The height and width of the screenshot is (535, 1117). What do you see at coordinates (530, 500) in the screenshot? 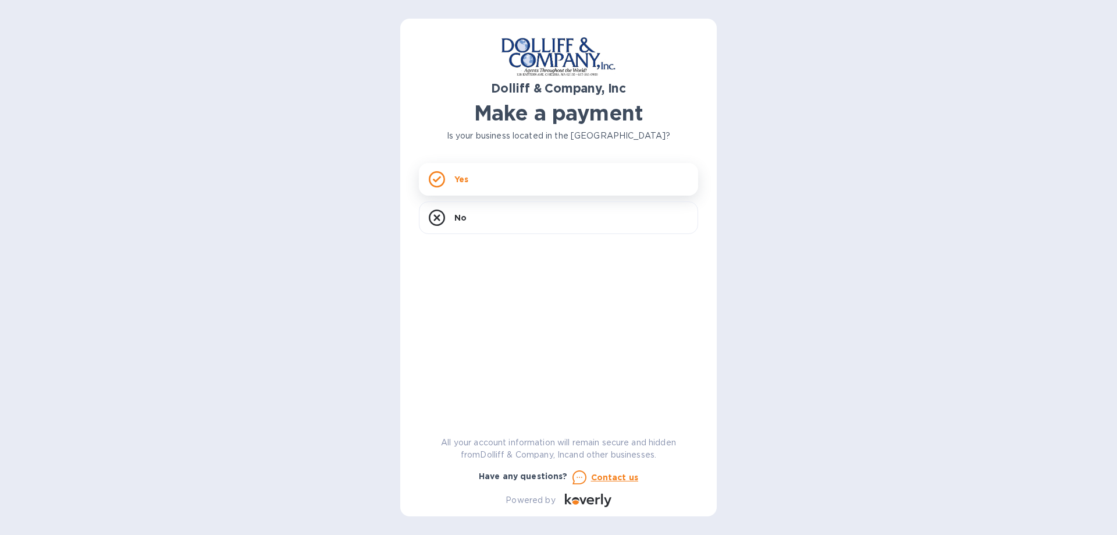
I see `p: Powered by` at bounding box center [530, 500].